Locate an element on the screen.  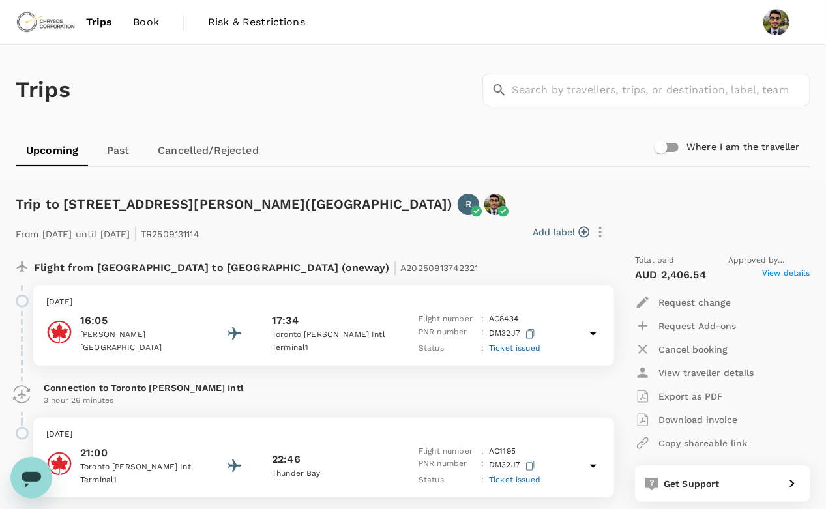
p: AC 8434 is located at coordinates (503, 319).